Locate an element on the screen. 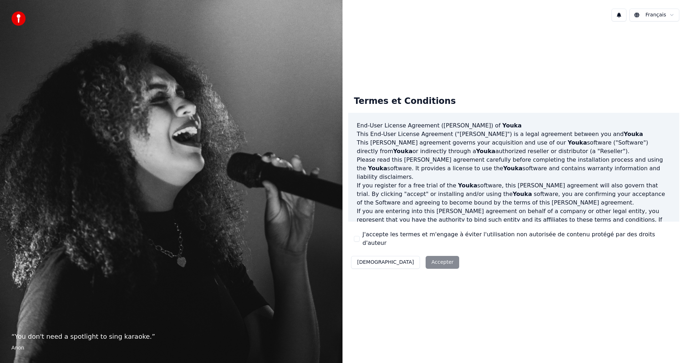 The height and width of the screenshot is (363, 685). p: “ You don't need a spotlight to sing karaoke. ” is located at coordinates (171, 336).